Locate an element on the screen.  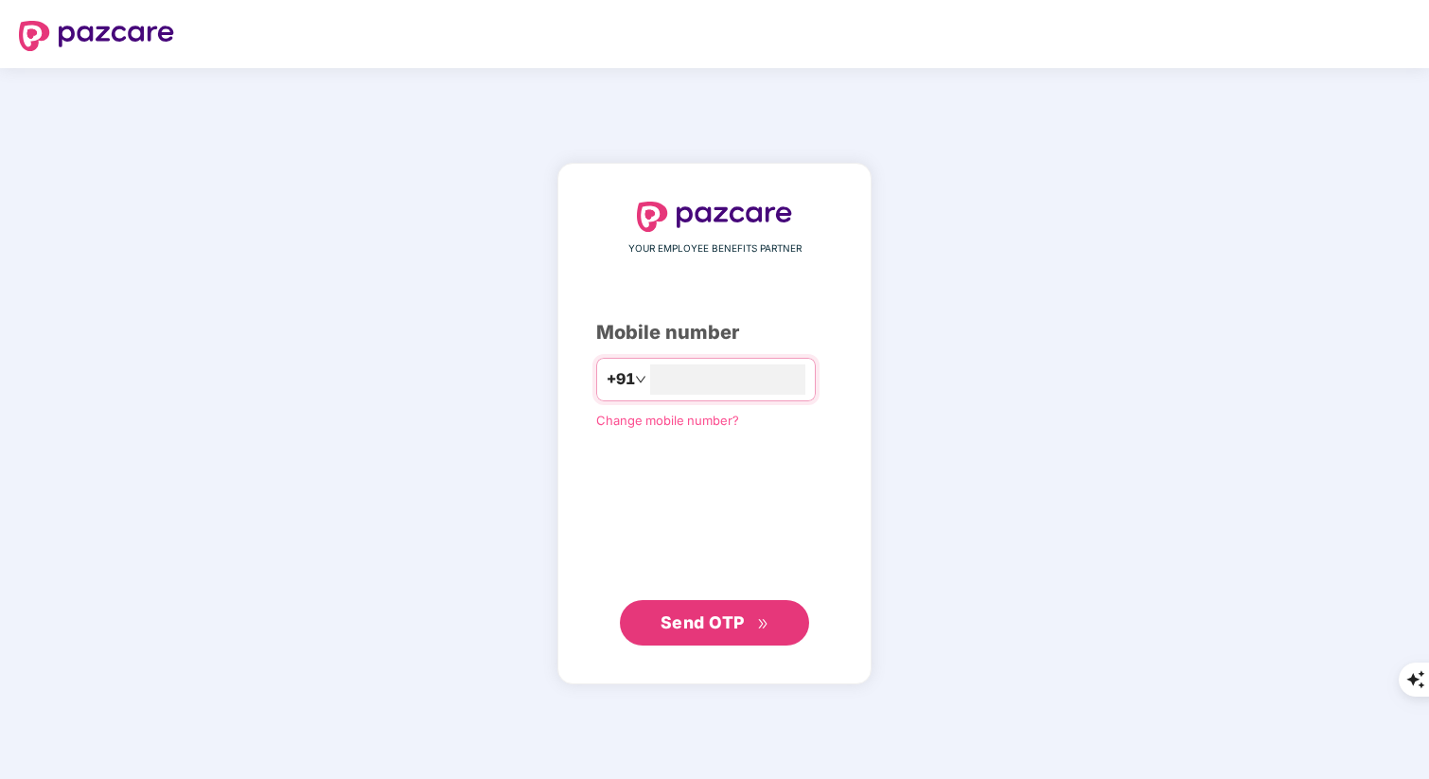
button: Send OTPdouble-right is located at coordinates (714, 623).